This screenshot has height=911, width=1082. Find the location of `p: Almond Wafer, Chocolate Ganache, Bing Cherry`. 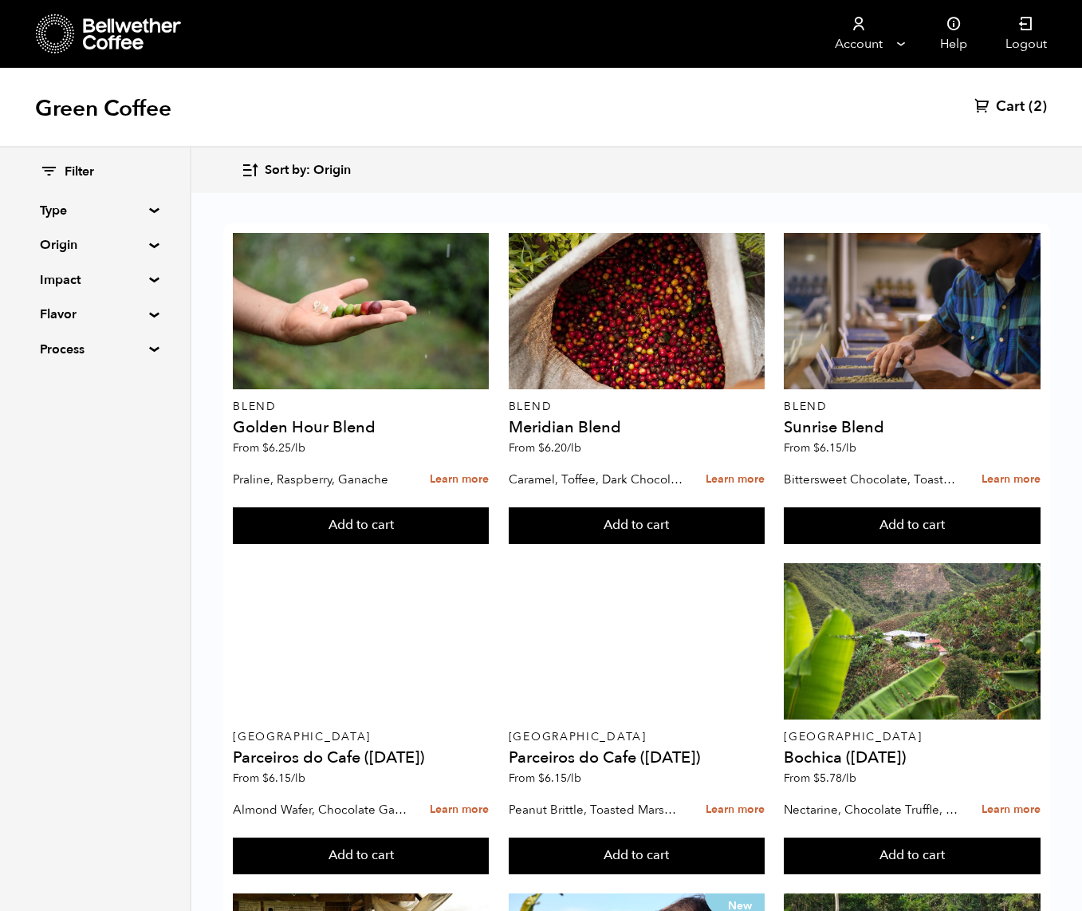

p: Almond Wafer, Chocolate Ganache, Bing Cherry is located at coordinates (320, 809).